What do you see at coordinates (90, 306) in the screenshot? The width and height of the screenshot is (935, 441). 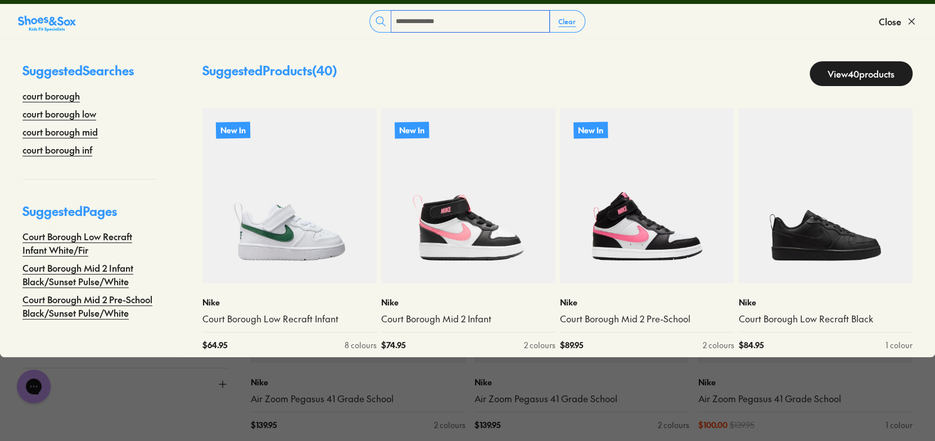 I see `a: Court Borough Mid 2 Pre-School Black/Sunset Pulse/White` at bounding box center [90, 306].